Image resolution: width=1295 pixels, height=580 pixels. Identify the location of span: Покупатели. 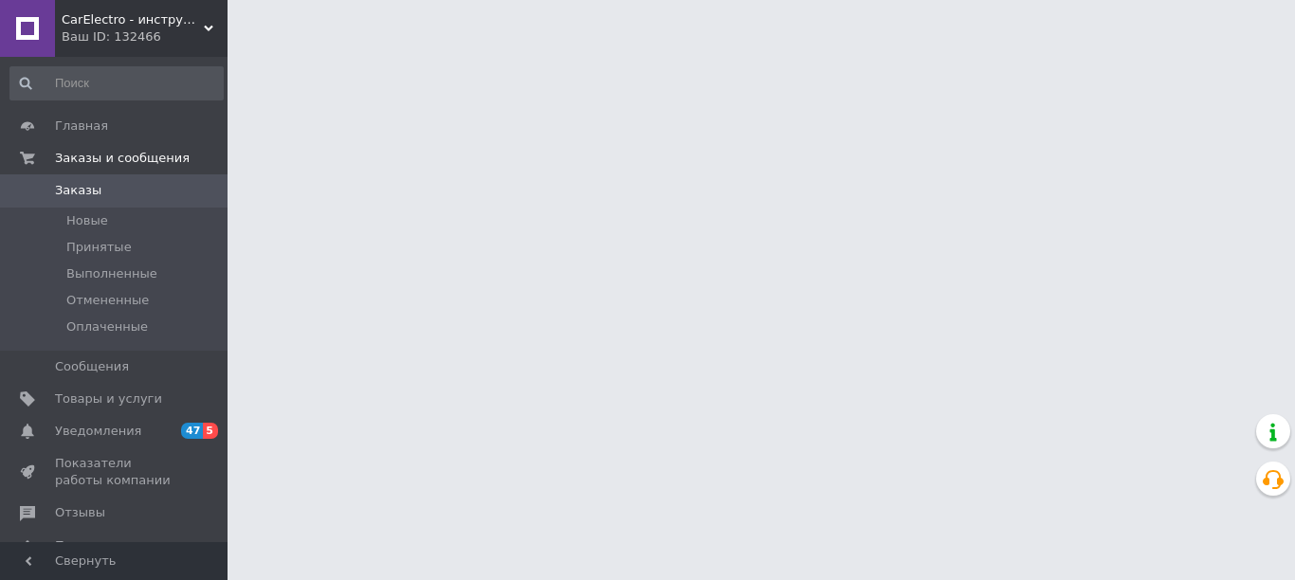
(94, 546).